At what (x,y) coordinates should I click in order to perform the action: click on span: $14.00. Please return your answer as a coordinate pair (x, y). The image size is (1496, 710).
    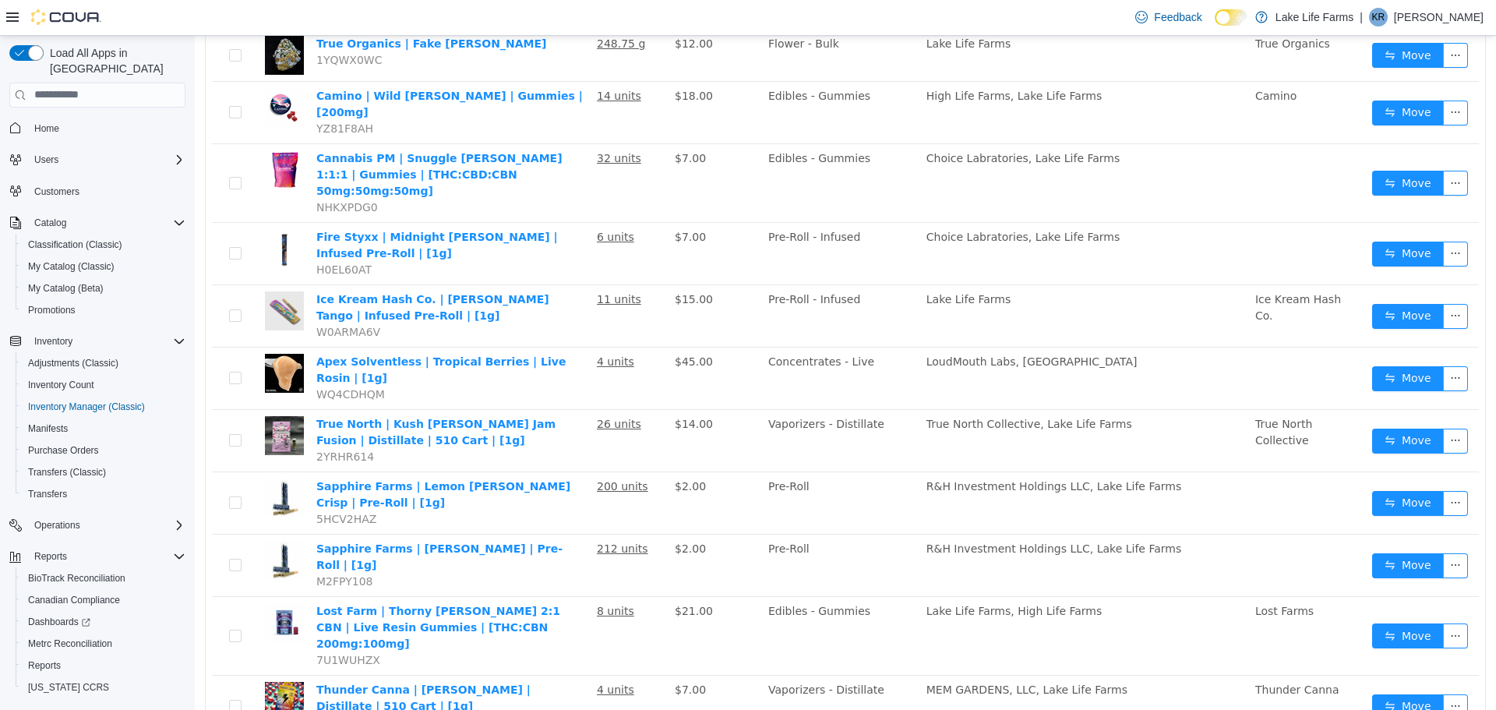
    Looking at the image, I should click on (499, 388).